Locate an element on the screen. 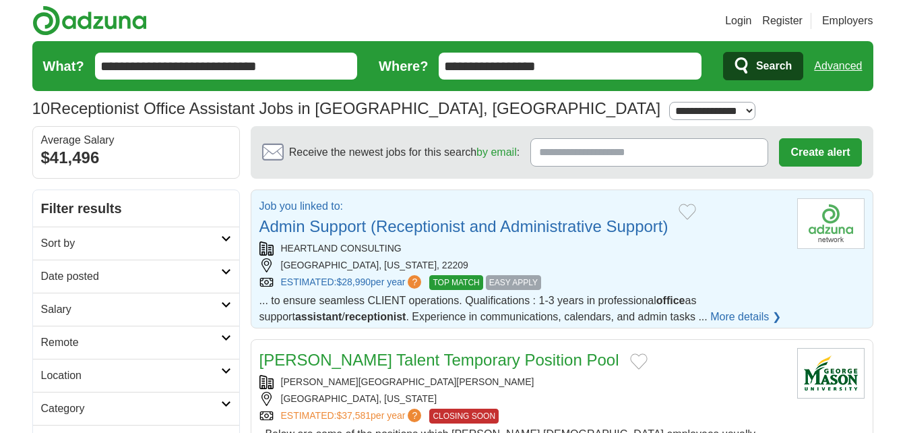 The image size is (905, 433). strong: office is located at coordinates (670, 300).